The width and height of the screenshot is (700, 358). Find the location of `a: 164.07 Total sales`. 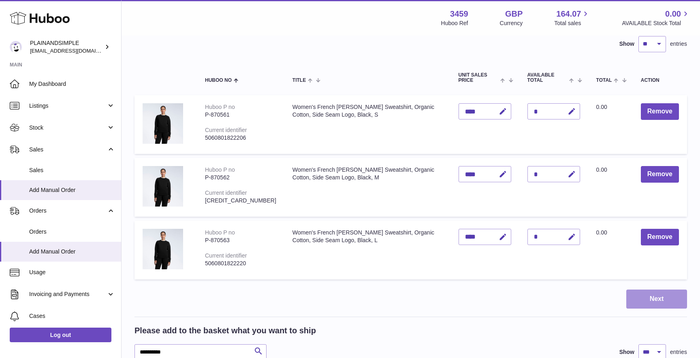

a: 164.07 Total sales is located at coordinates (572, 18).